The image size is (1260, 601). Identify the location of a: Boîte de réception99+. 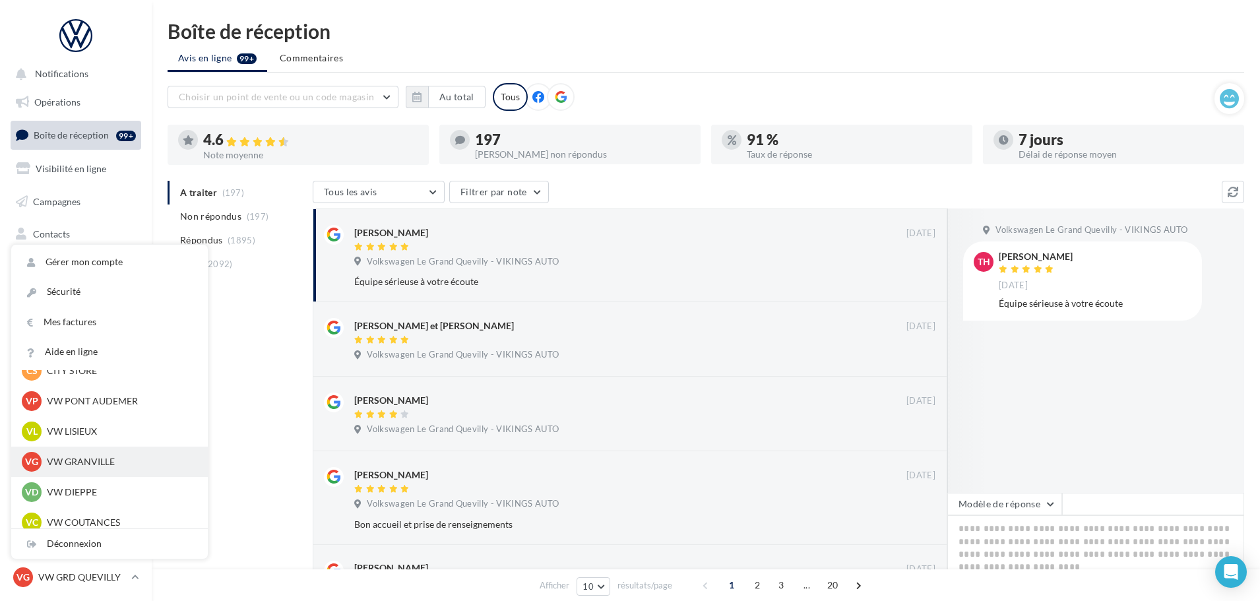
(76, 135).